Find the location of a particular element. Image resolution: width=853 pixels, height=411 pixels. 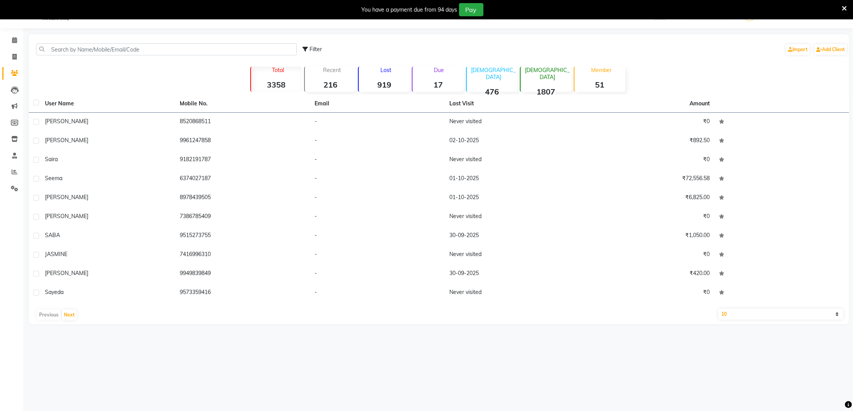

strong: 3358 is located at coordinates (276, 84).